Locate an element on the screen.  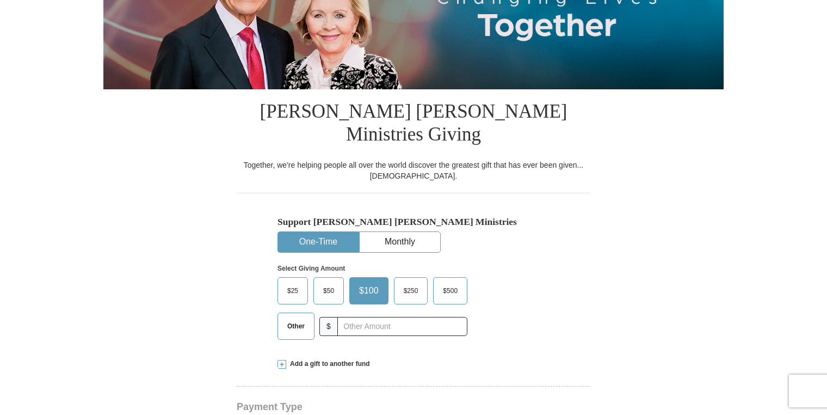
div: Together, we're helping people all over the world discover the greatest gift that has ever been g... is located at coordinates (413, 170).